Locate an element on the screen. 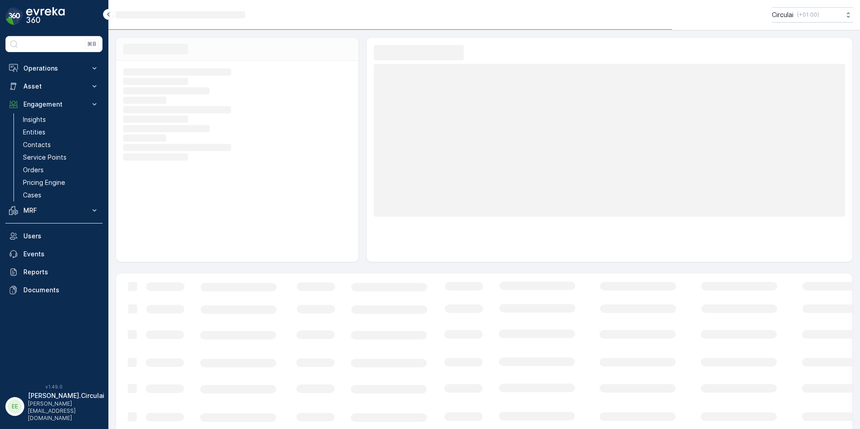  p: Contacts is located at coordinates (37, 145).